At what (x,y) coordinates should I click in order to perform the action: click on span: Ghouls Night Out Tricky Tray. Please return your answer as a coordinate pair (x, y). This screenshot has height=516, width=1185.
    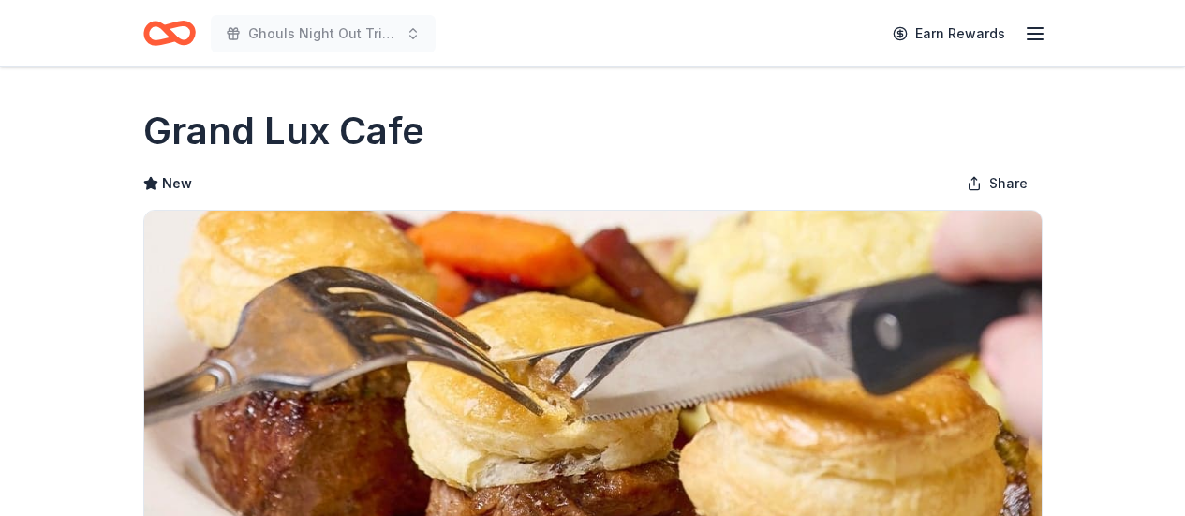
    Looking at the image, I should click on (323, 34).